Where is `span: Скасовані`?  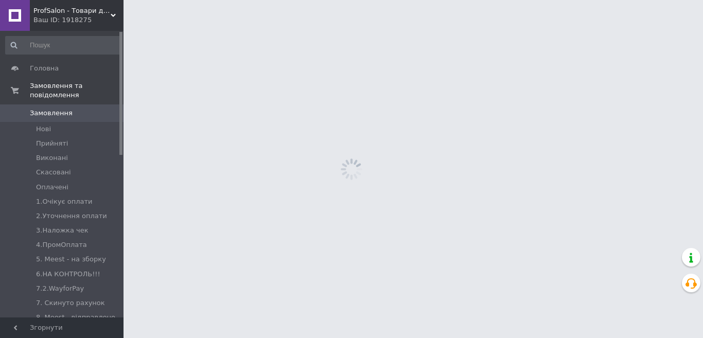
span: Скасовані is located at coordinates (53, 172).